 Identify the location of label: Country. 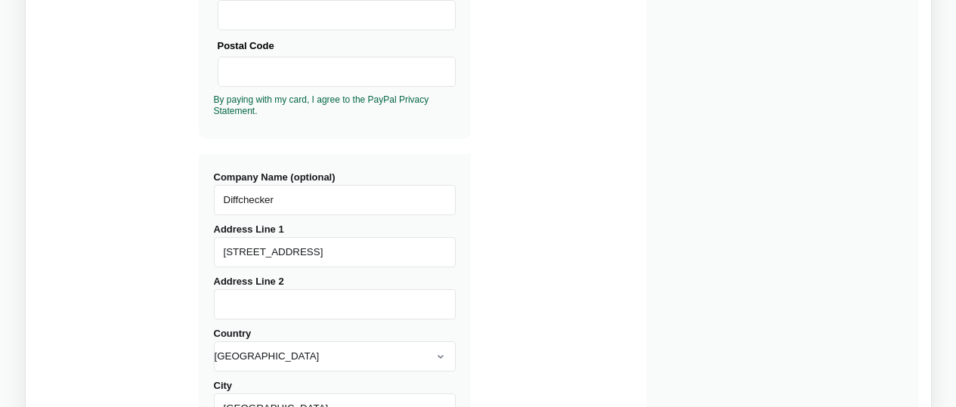
(335, 350).